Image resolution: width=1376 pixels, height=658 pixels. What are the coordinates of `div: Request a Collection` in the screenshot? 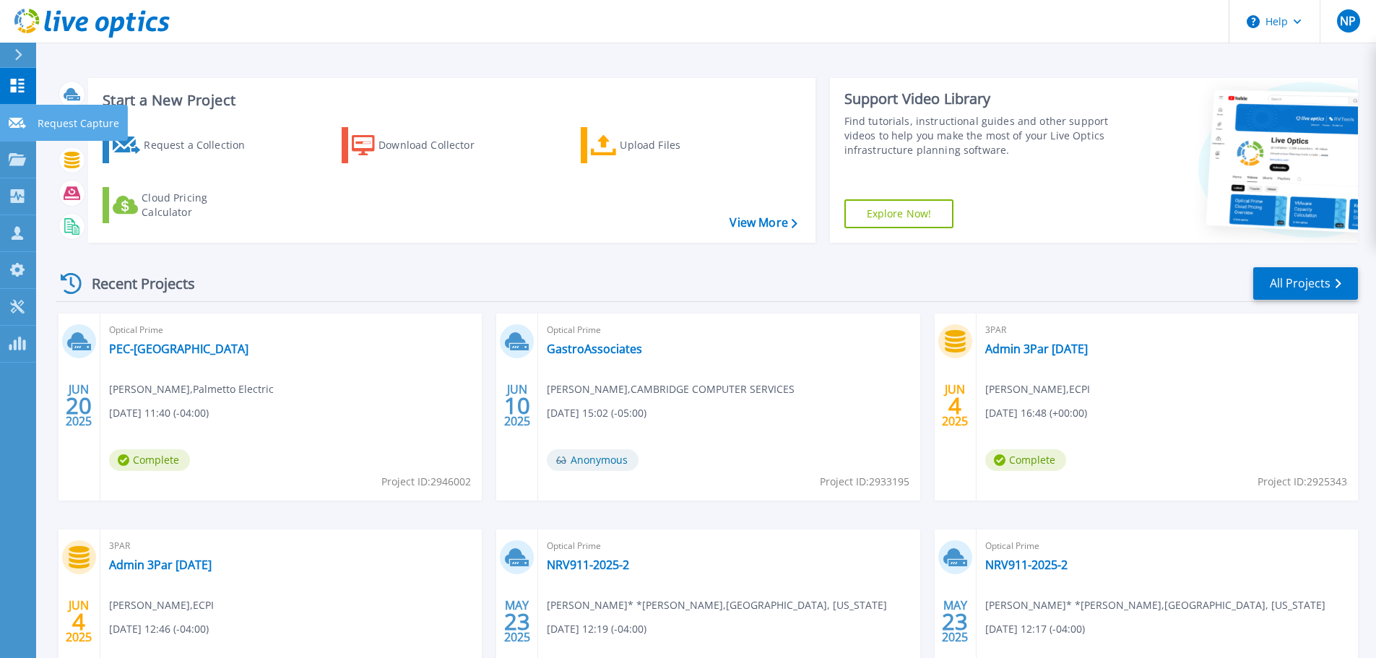 It's located at (201, 145).